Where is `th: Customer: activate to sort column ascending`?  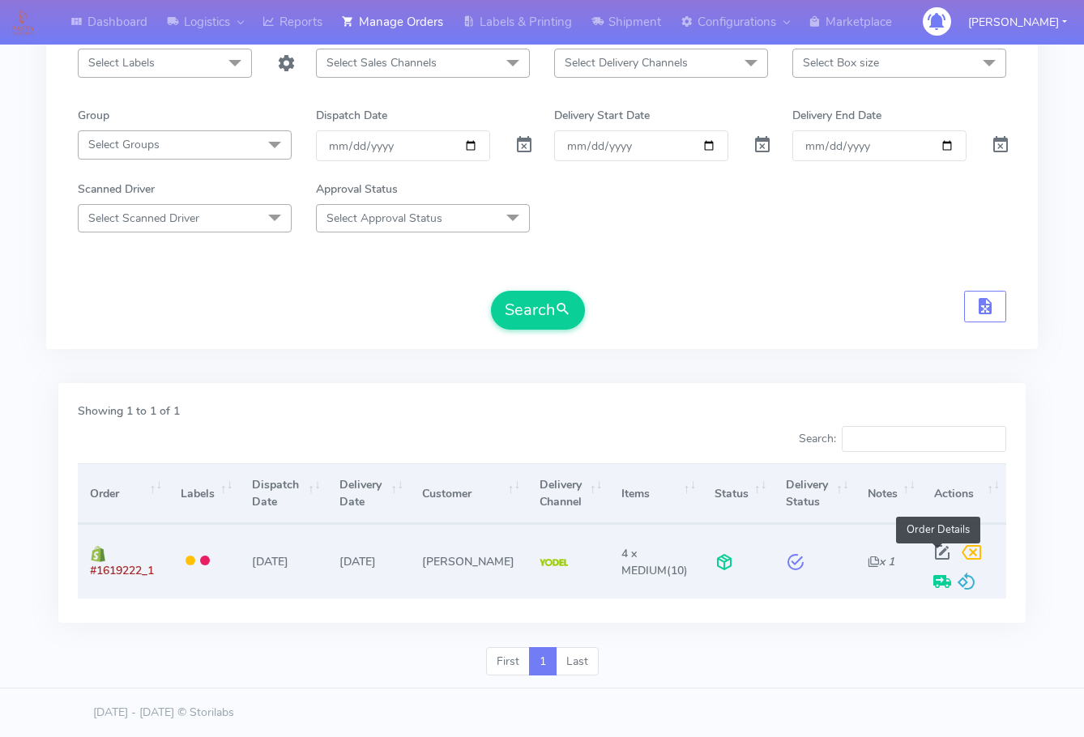
th: Customer: activate to sort column ascending is located at coordinates (468, 493).